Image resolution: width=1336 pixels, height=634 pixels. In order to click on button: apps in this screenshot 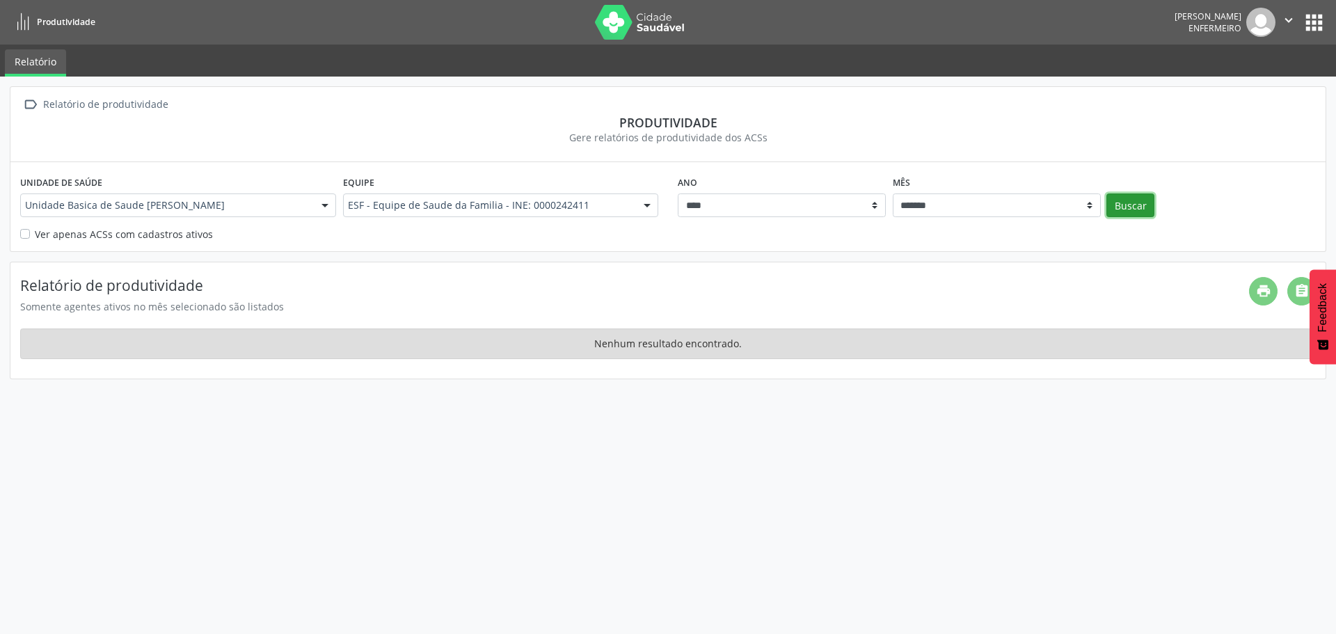, I will do `click(1314, 22)`.